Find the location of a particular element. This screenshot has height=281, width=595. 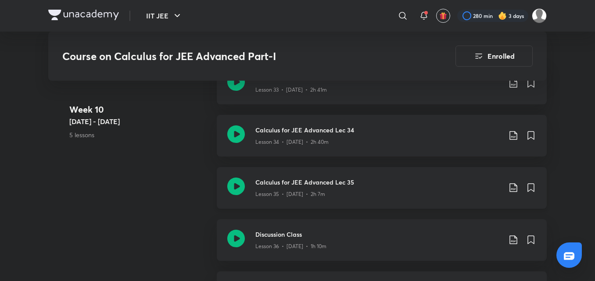

p: 5 lessons is located at coordinates (140, 135).